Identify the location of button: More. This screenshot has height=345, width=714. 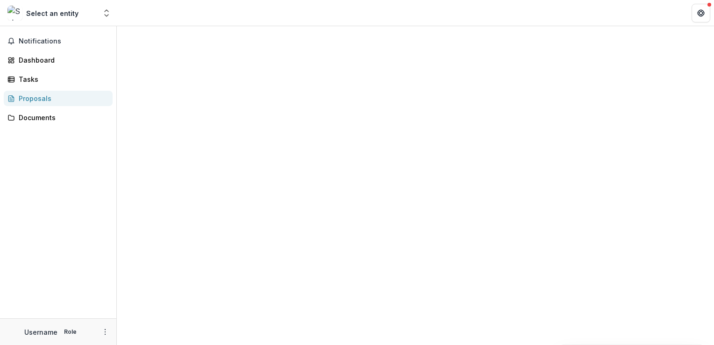
(105, 332).